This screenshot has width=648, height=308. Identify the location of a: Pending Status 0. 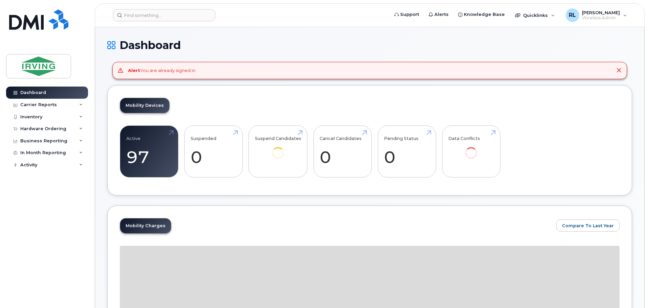
(407, 152).